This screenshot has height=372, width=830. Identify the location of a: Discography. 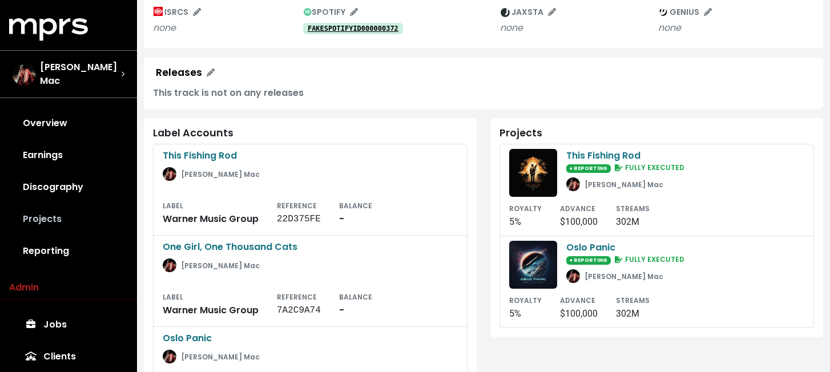
(69, 187).